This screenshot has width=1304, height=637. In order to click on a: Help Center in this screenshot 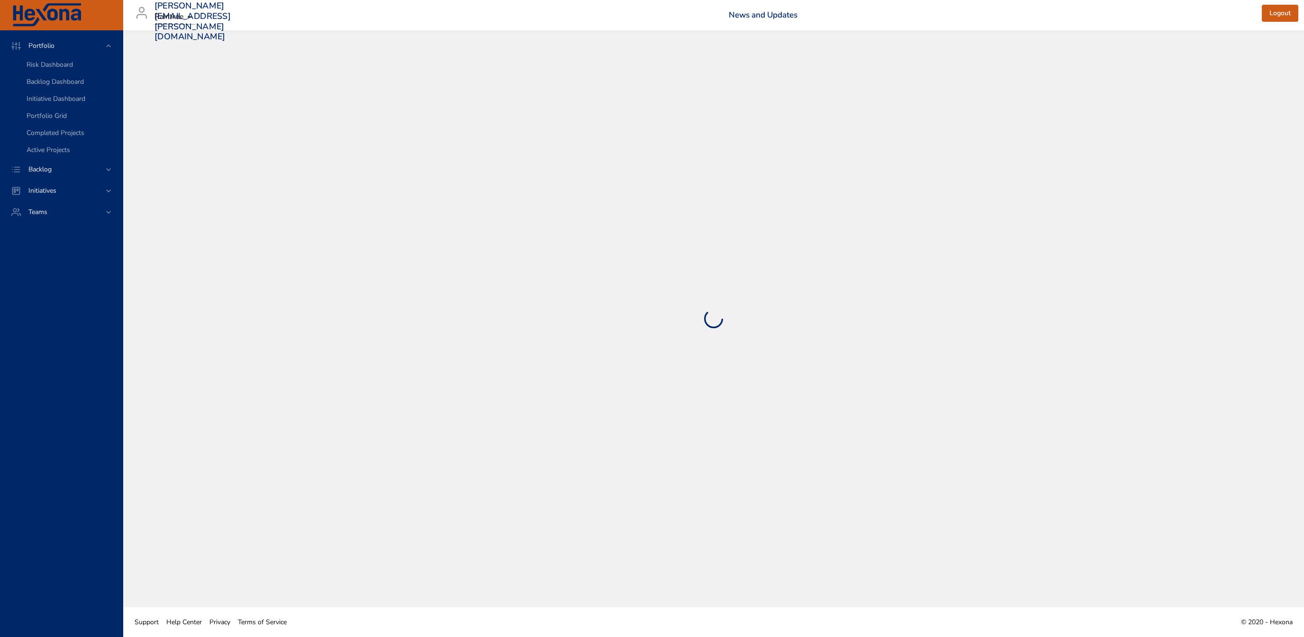, I will do `click(184, 622)`.